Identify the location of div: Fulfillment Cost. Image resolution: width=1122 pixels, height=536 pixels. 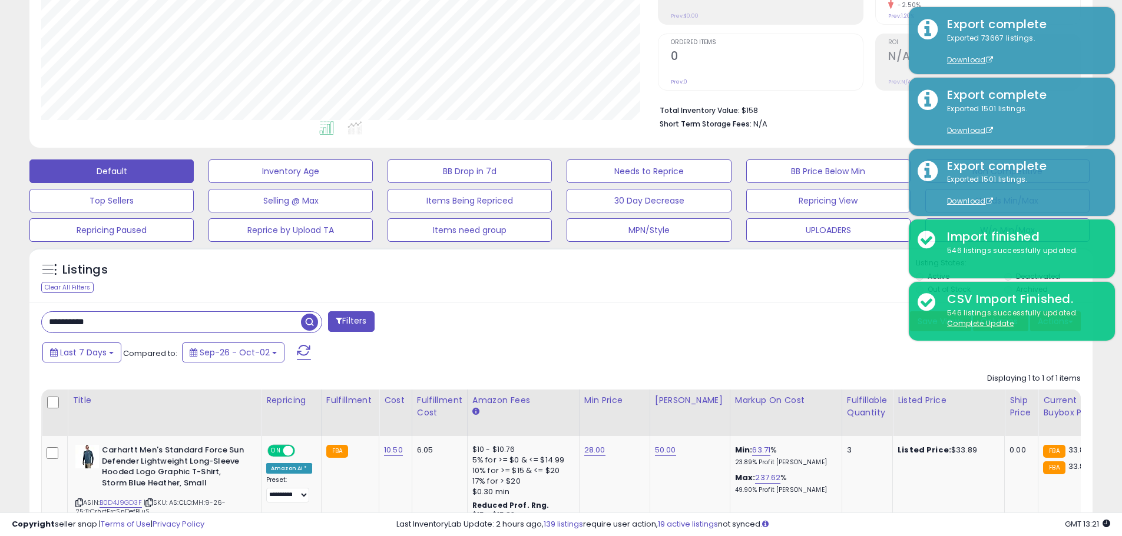
(439, 407).